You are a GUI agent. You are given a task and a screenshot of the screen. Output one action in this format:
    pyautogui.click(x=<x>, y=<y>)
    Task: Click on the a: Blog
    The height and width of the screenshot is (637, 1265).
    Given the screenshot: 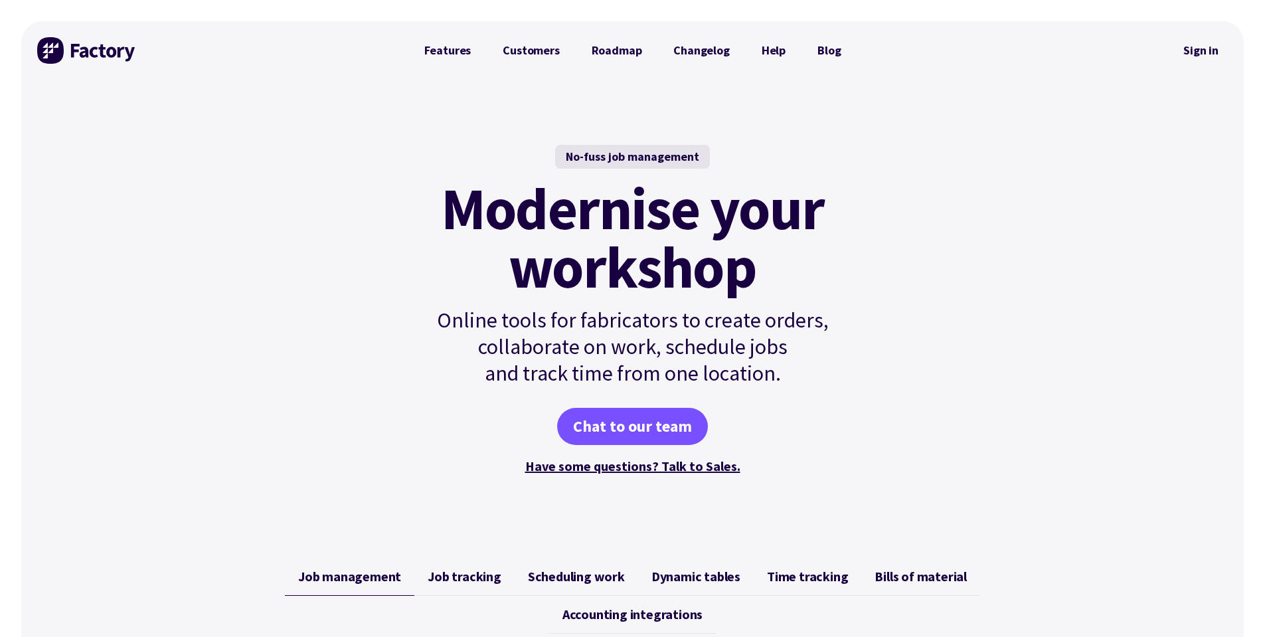 What is the action you would take?
    pyautogui.click(x=829, y=50)
    